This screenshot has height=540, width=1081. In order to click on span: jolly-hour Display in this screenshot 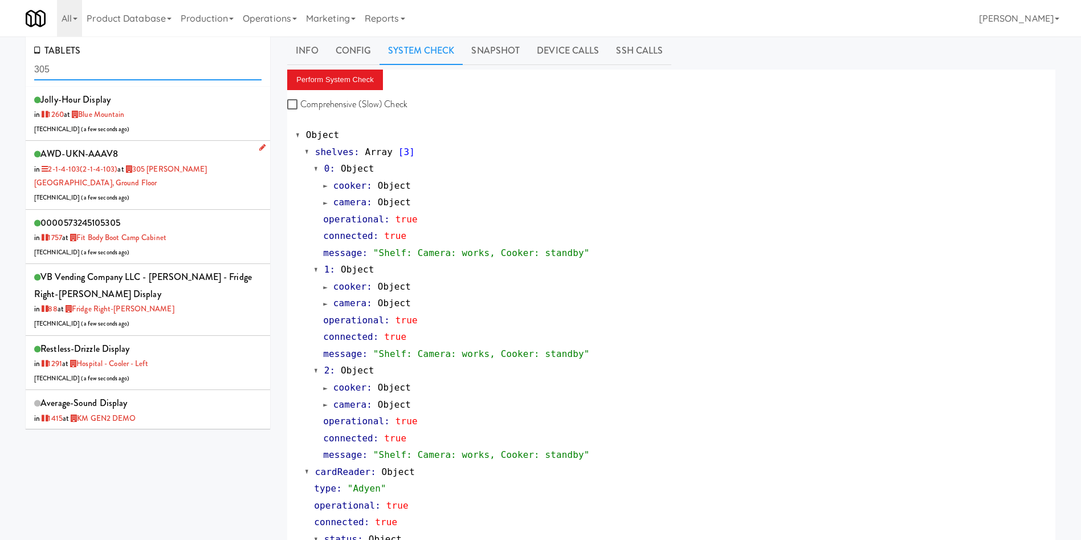, I will do `click(75, 99)`.